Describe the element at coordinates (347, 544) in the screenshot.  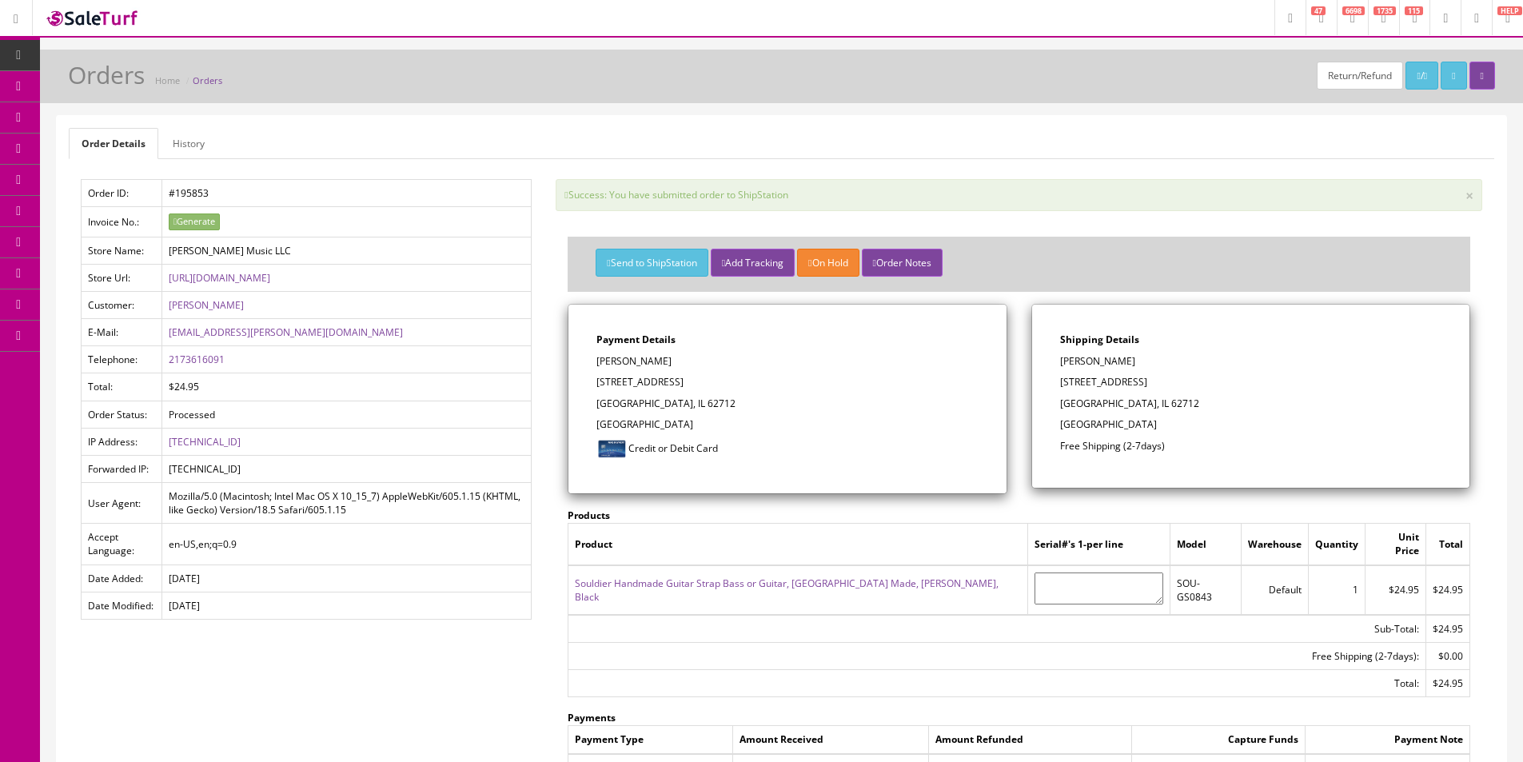
I see `td: en-US,en;q=0.9` at that location.